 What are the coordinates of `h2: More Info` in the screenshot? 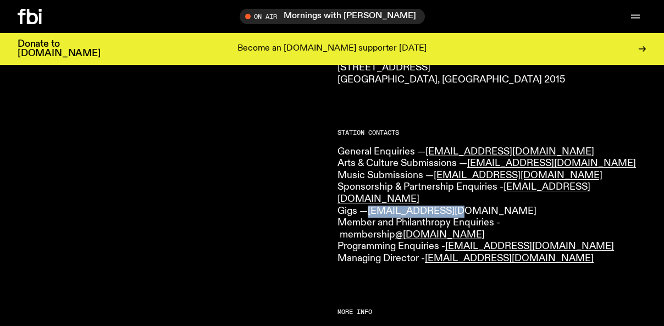 It's located at (492, 312).